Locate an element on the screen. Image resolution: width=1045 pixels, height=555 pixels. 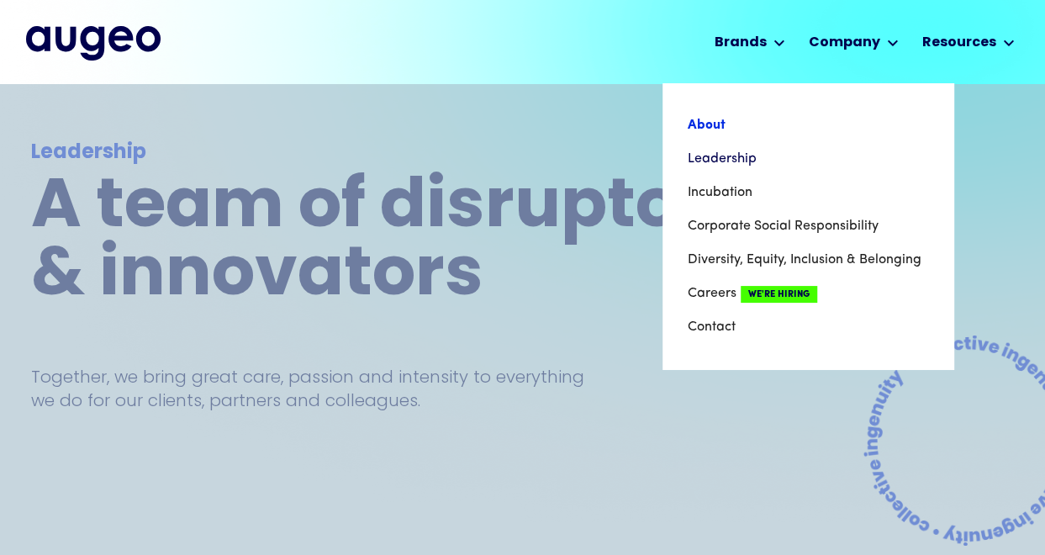
a: Diversity, Equity, Inclusion & Belonging is located at coordinates (808, 260).